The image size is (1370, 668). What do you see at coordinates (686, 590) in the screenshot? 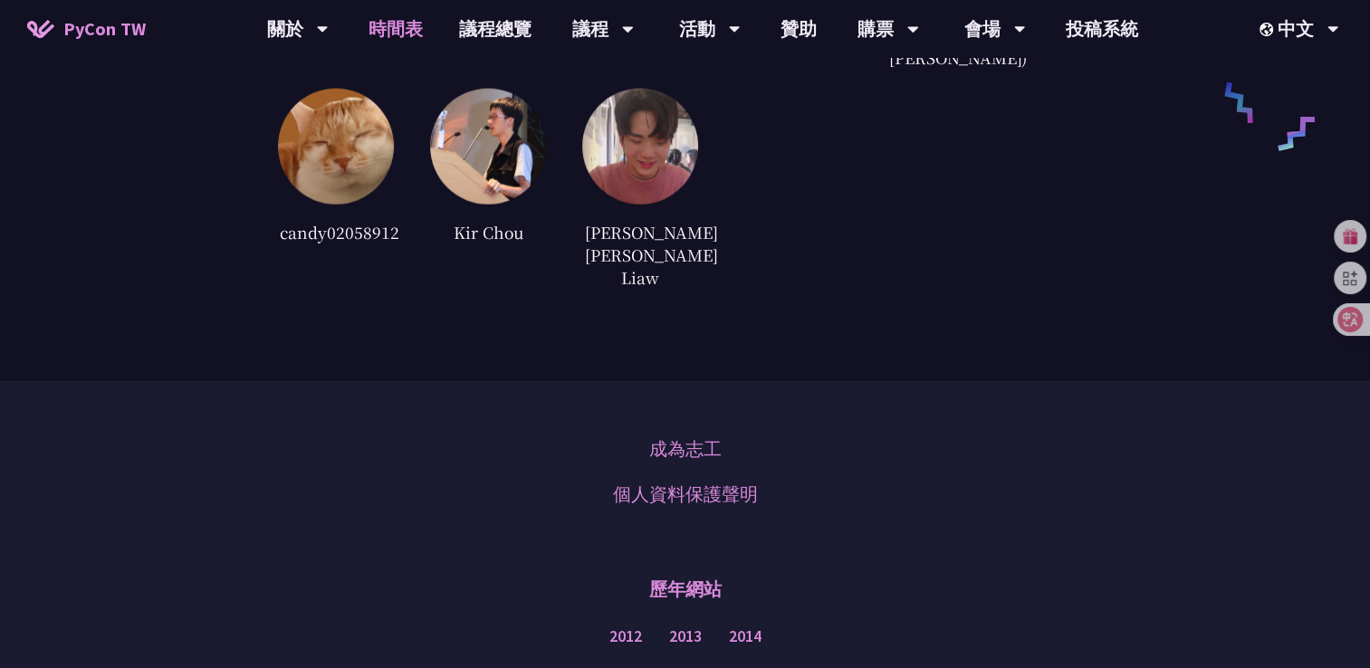
I see `p: 歷年網站` at bounding box center [686, 590].